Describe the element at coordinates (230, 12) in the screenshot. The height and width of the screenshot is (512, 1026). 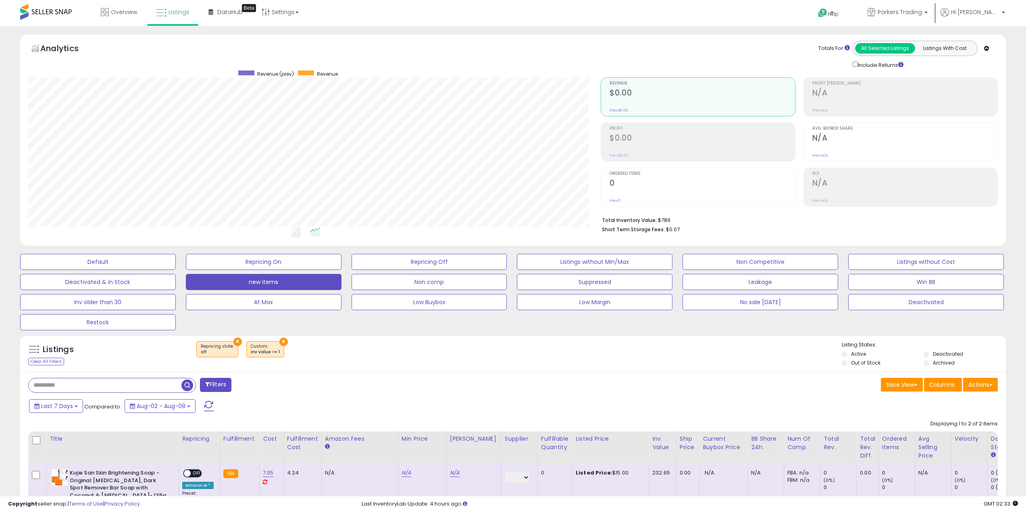
I see `span: DataHub` at that location.